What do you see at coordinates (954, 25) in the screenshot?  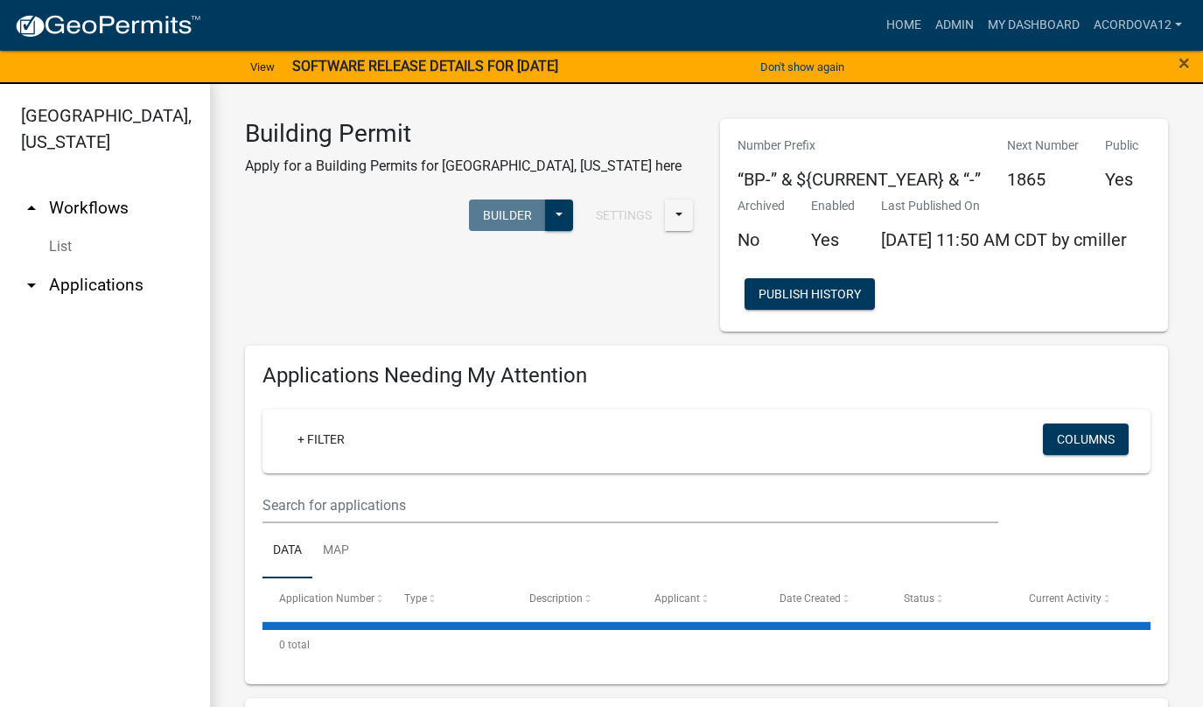 I see `a: Admin` at bounding box center [954, 25].